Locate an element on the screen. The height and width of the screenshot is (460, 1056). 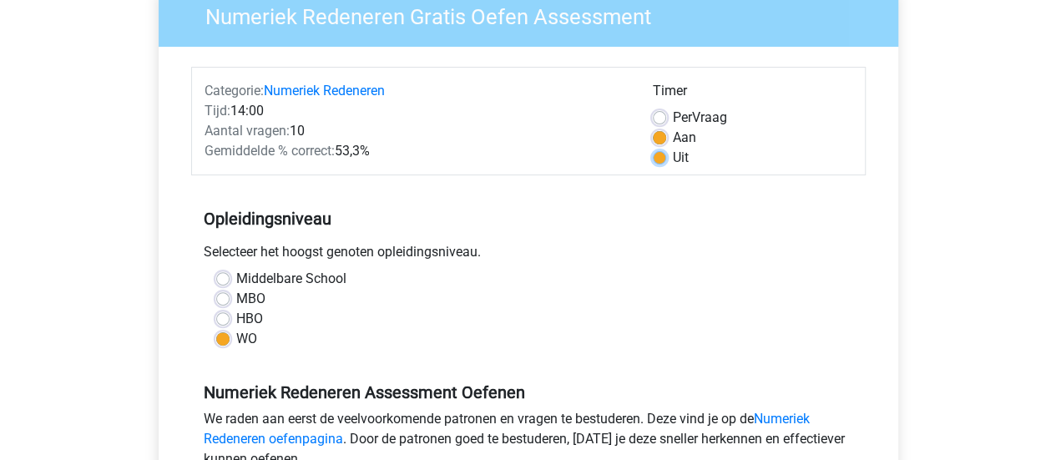
span: Tijd: is located at coordinates (217, 110).